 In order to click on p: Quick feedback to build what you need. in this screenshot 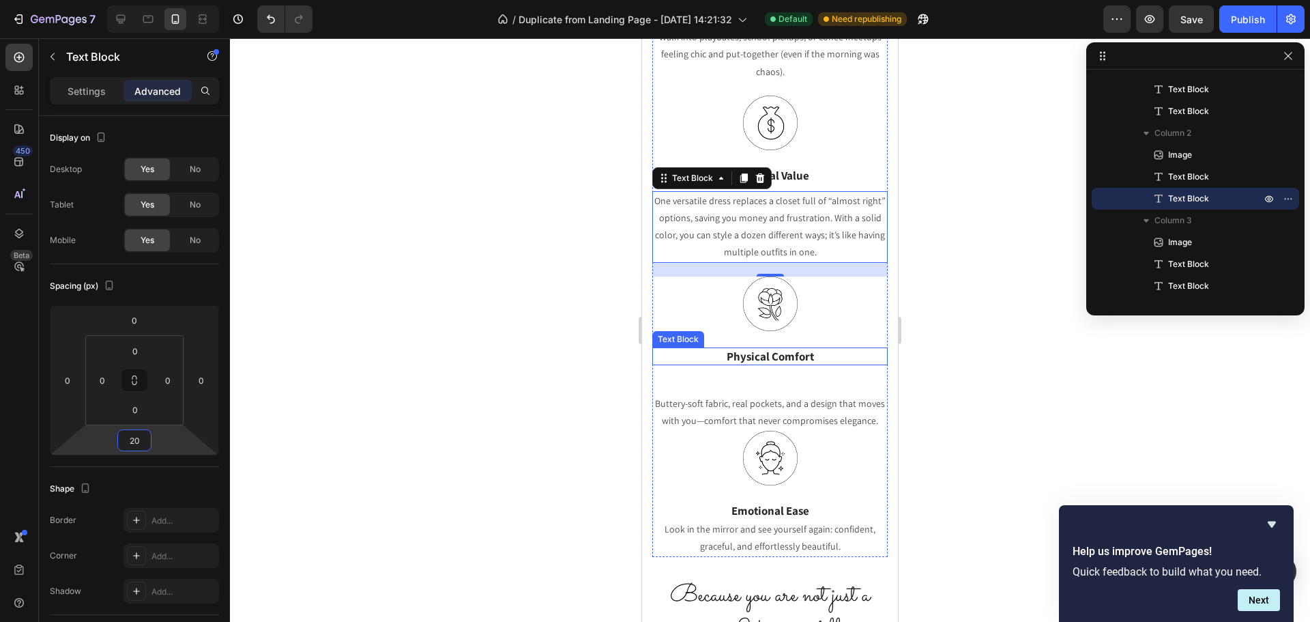, I will do `click(1176, 571)`.